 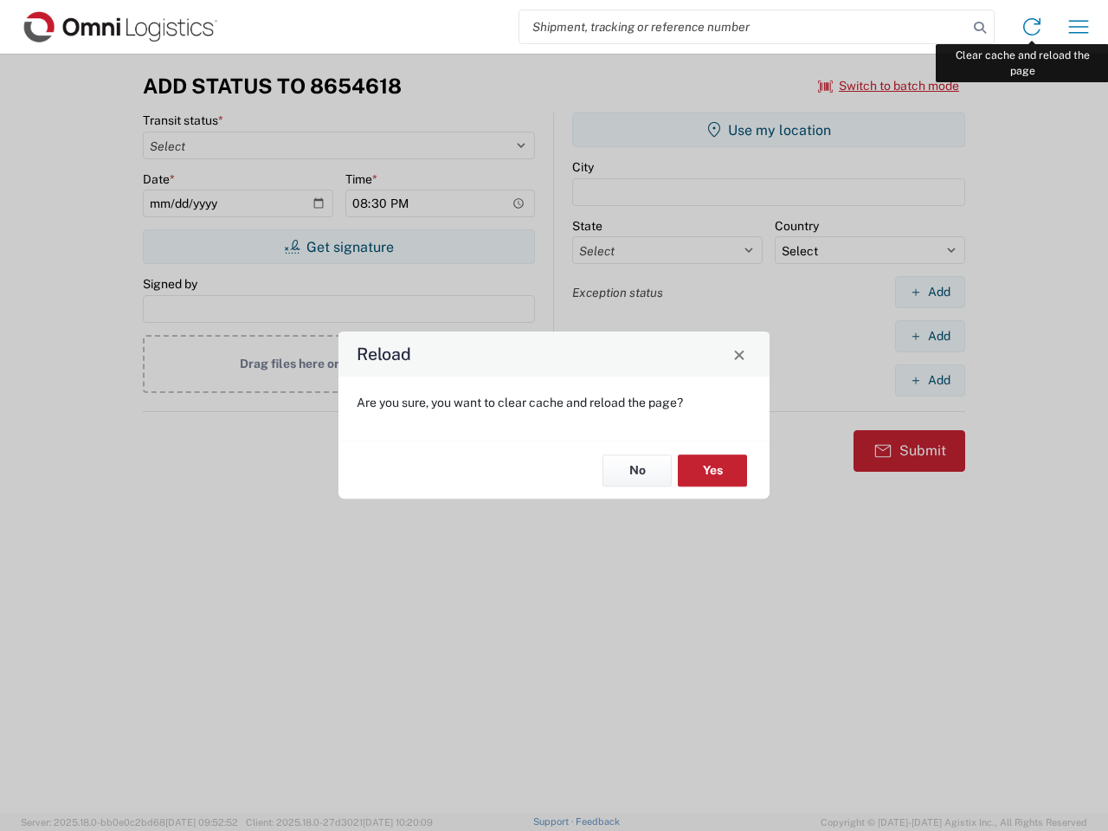 I want to click on p: Are you sure, you want to clear cache and reload the page?, so click(x=554, y=402).